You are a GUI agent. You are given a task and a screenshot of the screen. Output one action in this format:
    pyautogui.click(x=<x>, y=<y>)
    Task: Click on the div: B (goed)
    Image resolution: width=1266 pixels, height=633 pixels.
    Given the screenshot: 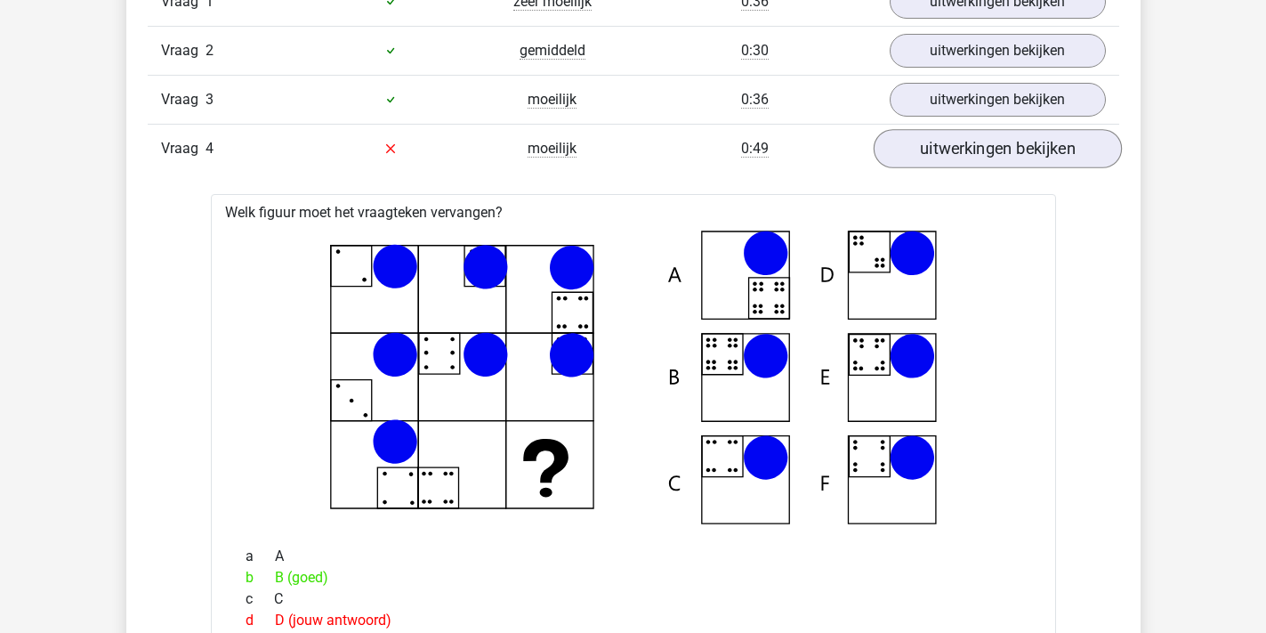 What is the action you would take?
    pyautogui.click(x=634, y=578)
    